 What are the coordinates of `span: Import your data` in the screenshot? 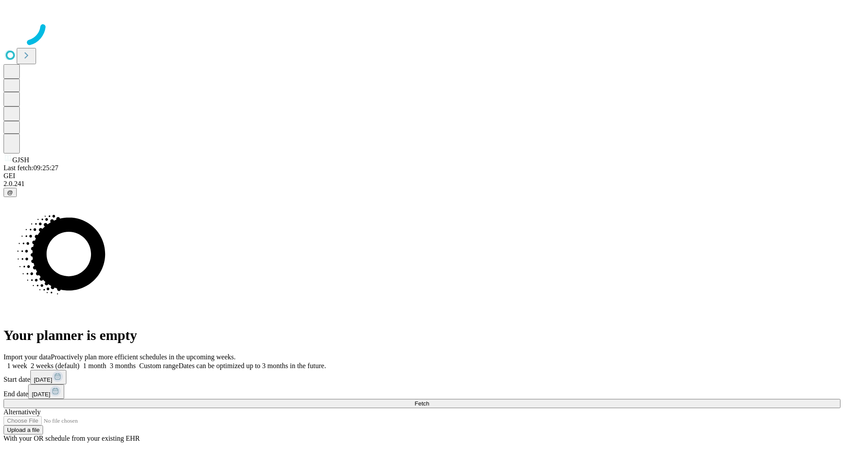 It's located at (27, 356).